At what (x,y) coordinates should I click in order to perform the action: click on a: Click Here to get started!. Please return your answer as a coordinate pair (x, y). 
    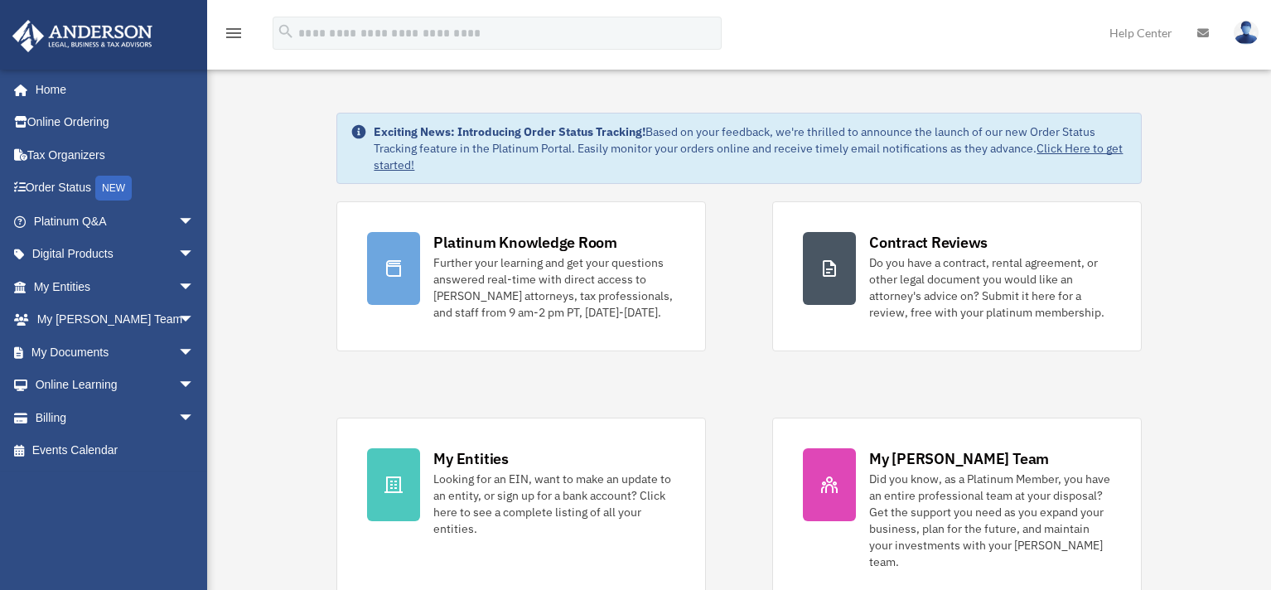
    Looking at the image, I should click on (748, 157).